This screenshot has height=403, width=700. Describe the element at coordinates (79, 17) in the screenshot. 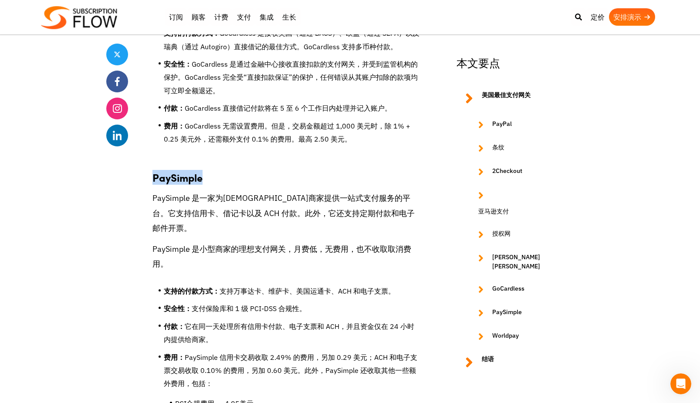

I see `img: 订阅流程` at that location.